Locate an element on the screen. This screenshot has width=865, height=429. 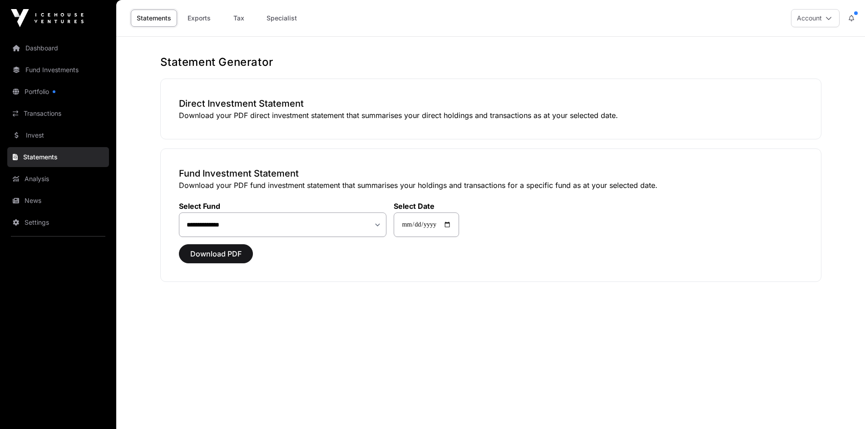
a: Download PDF is located at coordinates (216, 258).